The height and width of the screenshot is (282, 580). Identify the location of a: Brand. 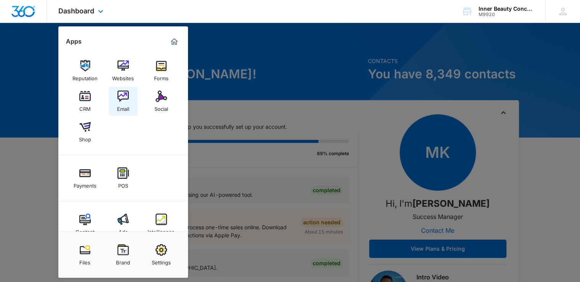
(123, 254).